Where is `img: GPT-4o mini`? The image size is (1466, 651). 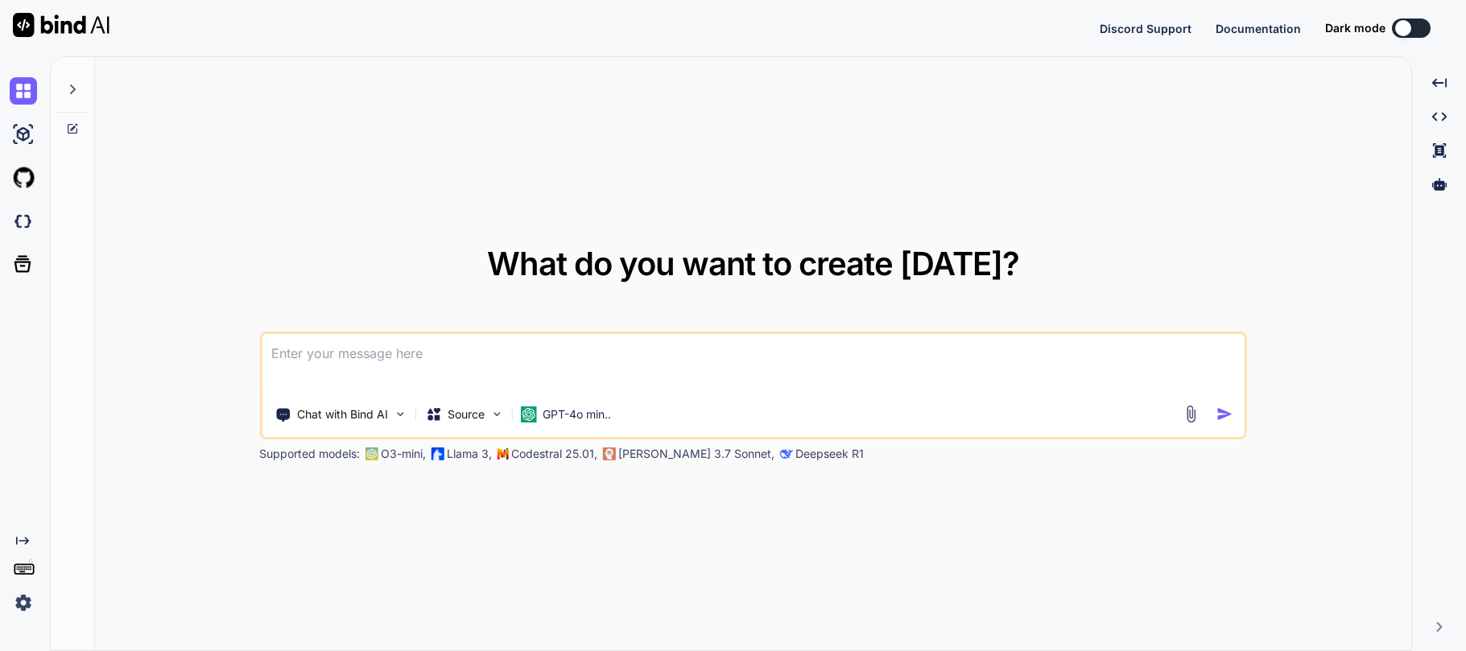 img: GPT-4o mini is located at coordinates (528, 415).